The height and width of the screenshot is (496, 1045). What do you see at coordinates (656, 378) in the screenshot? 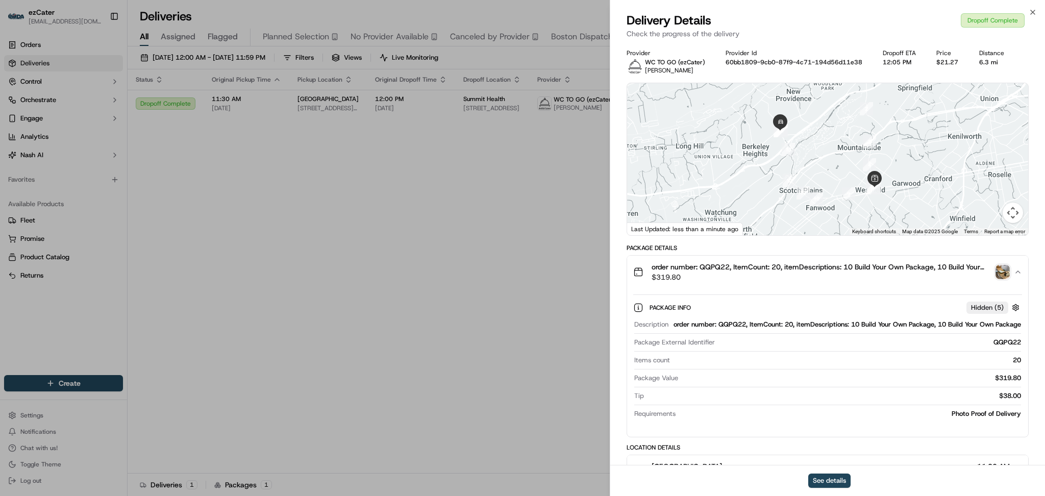
I see `span: Package Value` at bounding box center [656, 378].